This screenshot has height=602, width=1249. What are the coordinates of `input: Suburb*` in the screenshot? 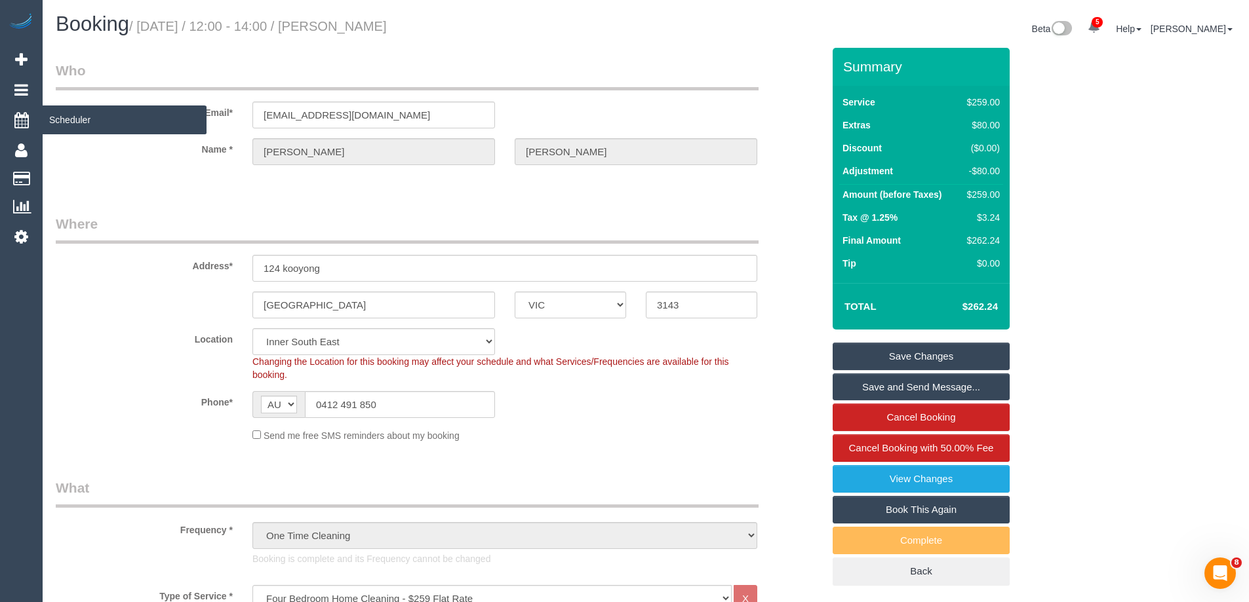 It's located at (374, 305).